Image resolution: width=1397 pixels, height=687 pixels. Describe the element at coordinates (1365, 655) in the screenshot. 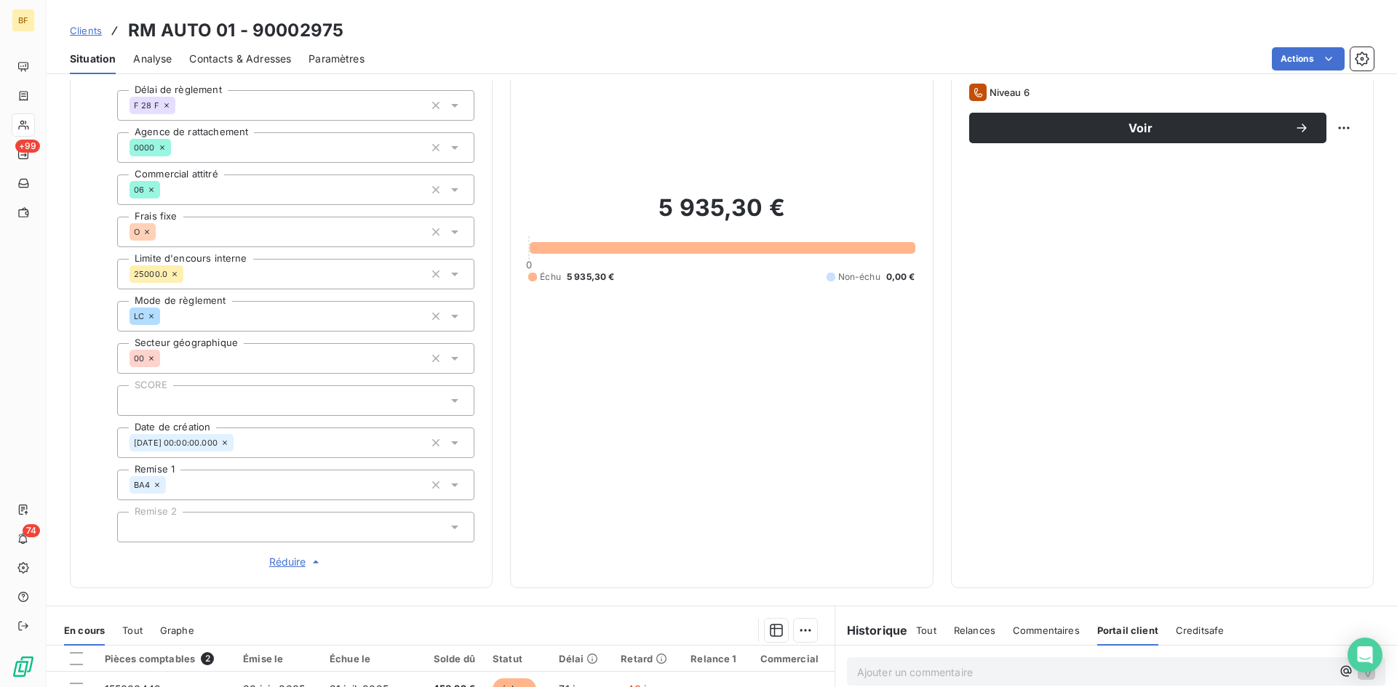

I see `div: Open Intercom Messenger` at that location.